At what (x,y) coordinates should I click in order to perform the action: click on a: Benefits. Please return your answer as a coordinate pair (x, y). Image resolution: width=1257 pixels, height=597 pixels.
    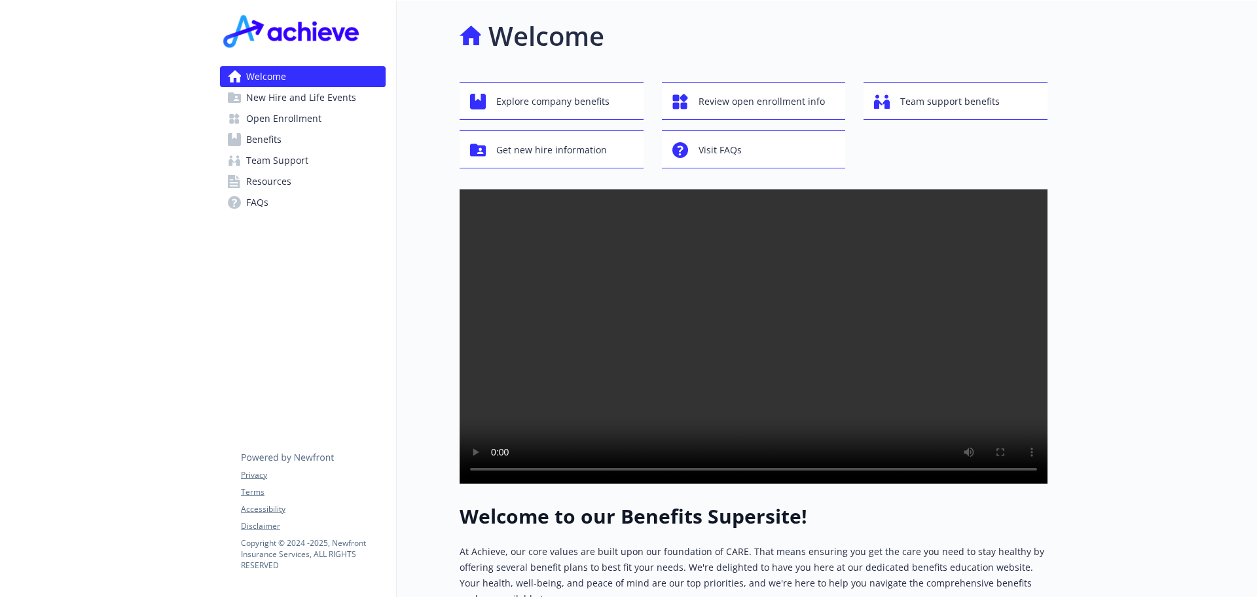
    Looking at the image, I should click on (303, 139).